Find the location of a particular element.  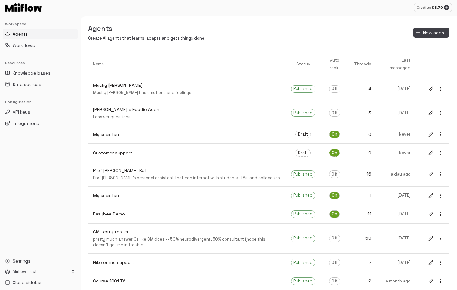

a: Never is located at coordinates (396, 153).